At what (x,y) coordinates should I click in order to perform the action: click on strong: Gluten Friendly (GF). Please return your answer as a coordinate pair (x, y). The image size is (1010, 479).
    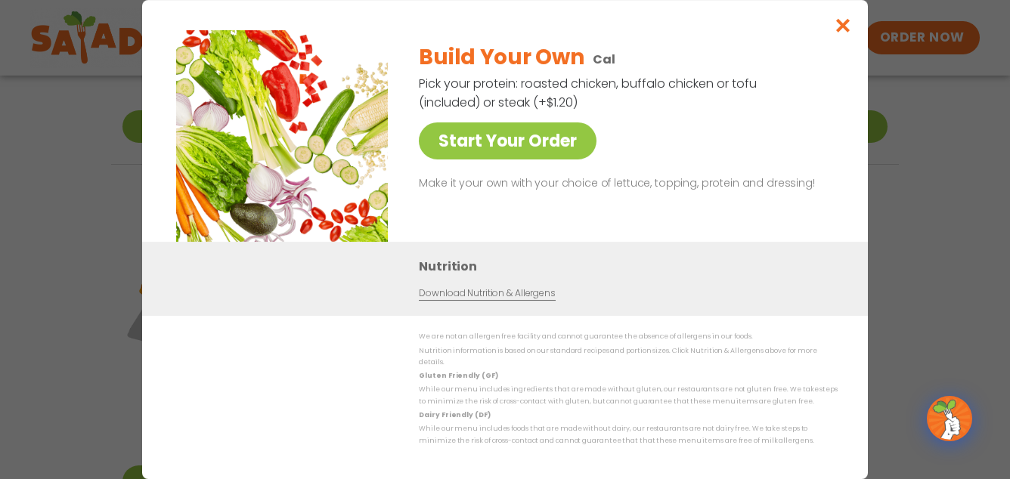
    Looking at the image, I should click on (458, 376).